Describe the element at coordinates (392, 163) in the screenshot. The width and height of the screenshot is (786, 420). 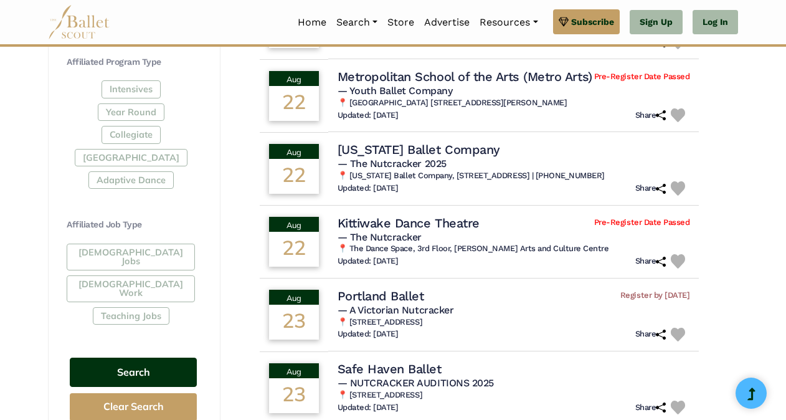
I see `span: — The Nutcracker 2025` at that location.